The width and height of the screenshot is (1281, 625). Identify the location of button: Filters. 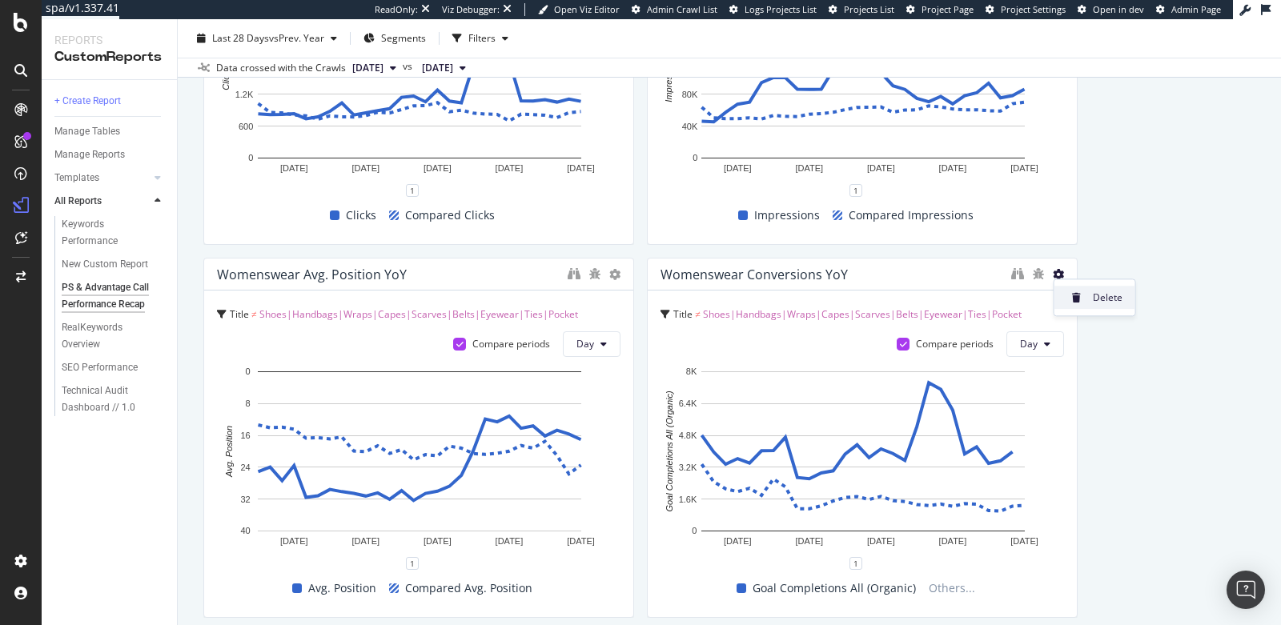
(480, 38).